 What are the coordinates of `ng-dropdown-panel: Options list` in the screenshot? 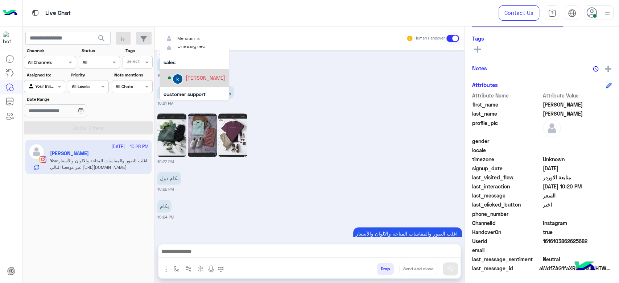 It's located at (194, 73).